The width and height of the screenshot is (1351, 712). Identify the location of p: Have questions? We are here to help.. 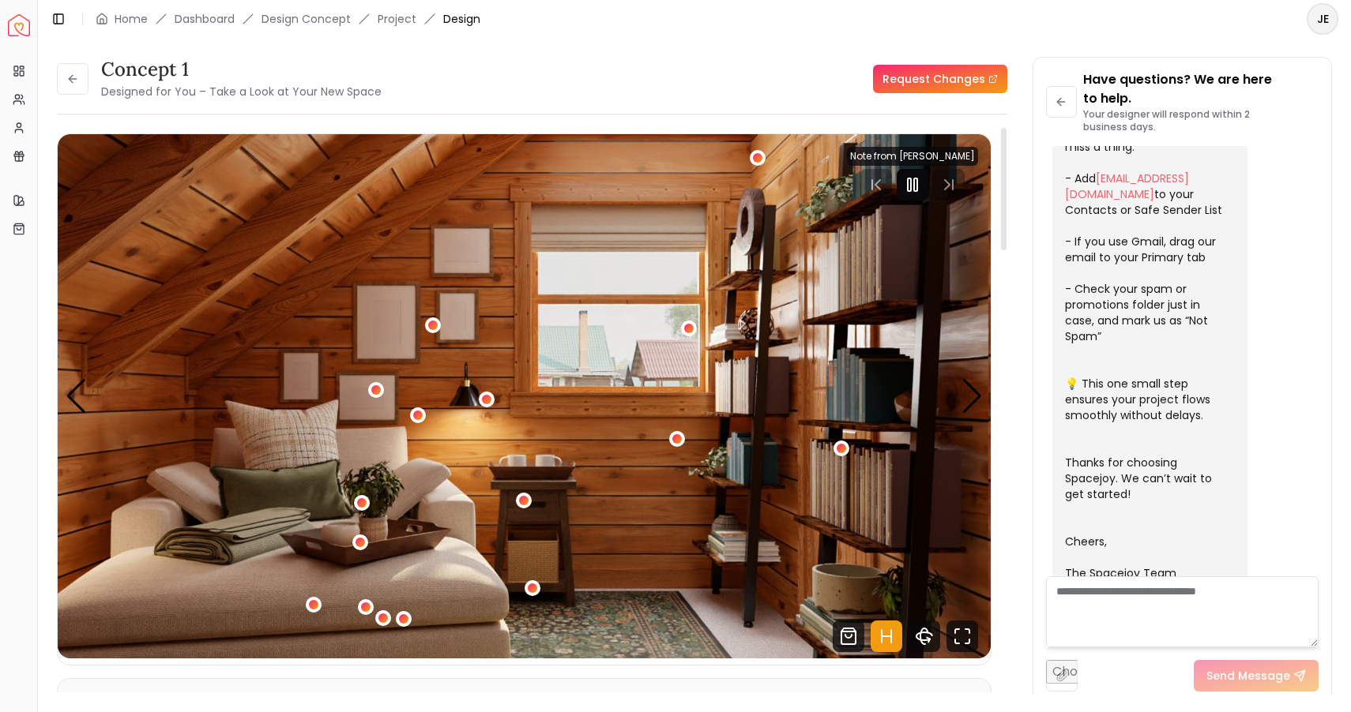
(1201, 89).